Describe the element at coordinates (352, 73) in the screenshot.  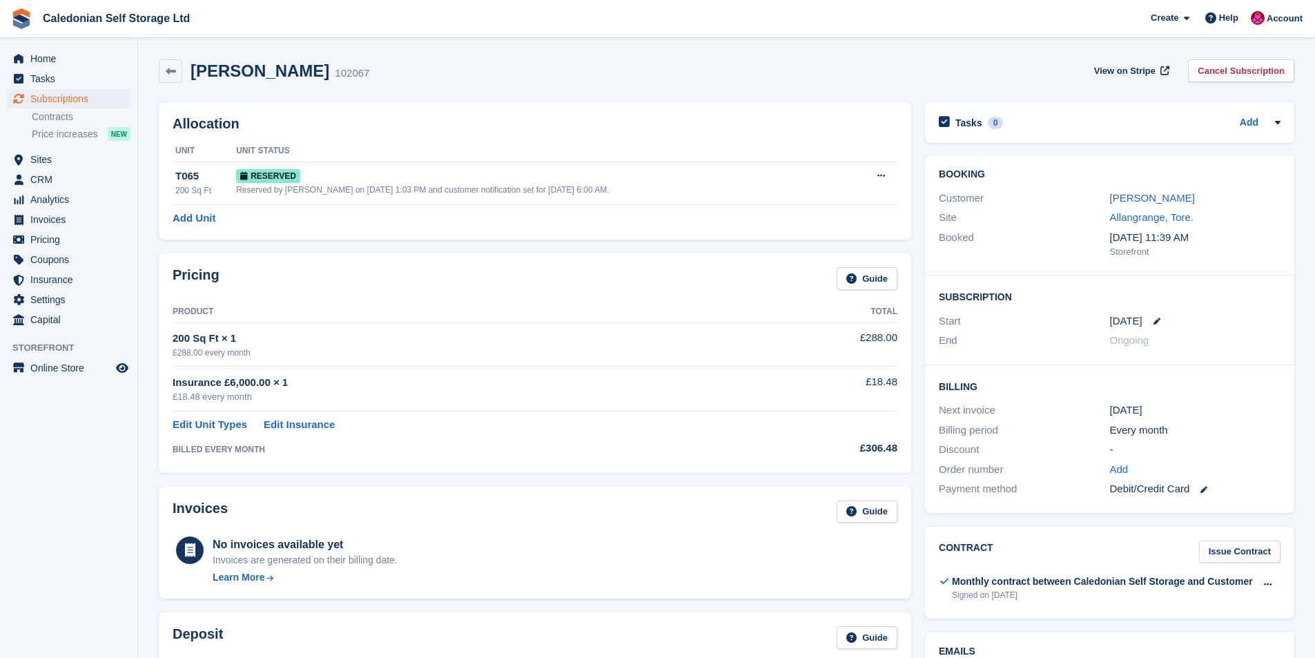
I see `div: 102067` at that location.